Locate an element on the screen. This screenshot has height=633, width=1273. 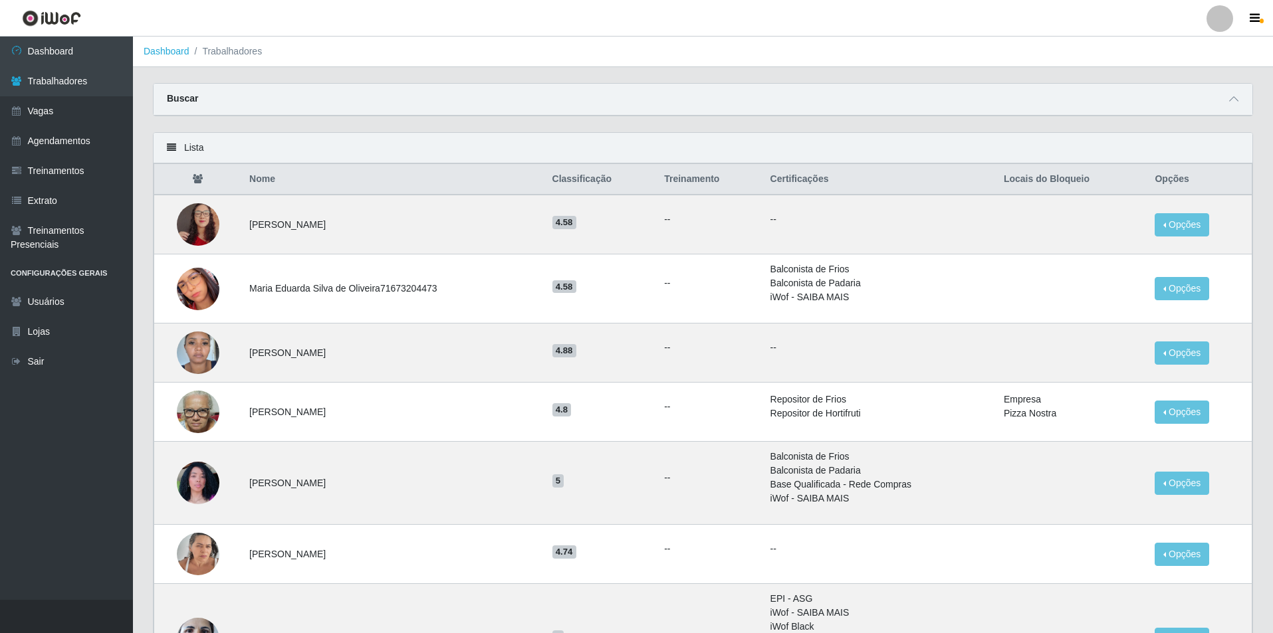
nav: breadcrumb is located at coordinates (703, 52).